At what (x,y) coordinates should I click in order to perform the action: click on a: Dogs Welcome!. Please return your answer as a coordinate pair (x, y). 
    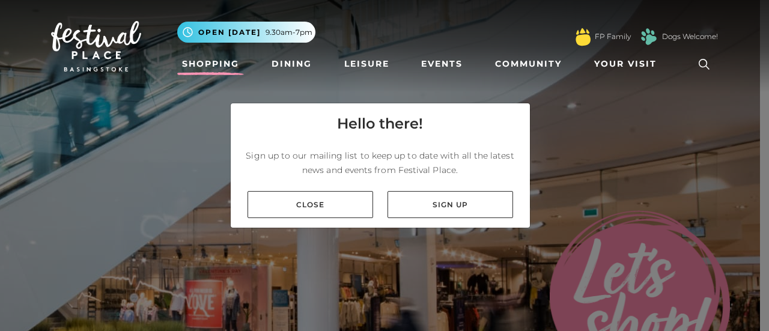
    Looking at the image, I should click on (690, 37).